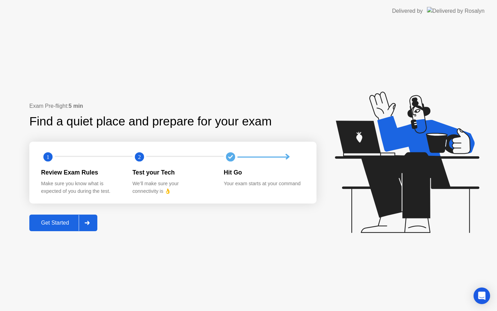 Image resolution: width=497 pixels, height=311 pixels. What do you see at coordinates (151, 121) in the screenshot?
I see `div: Find a quiet place and prepare for your exam` at bounding box center [151, 121].